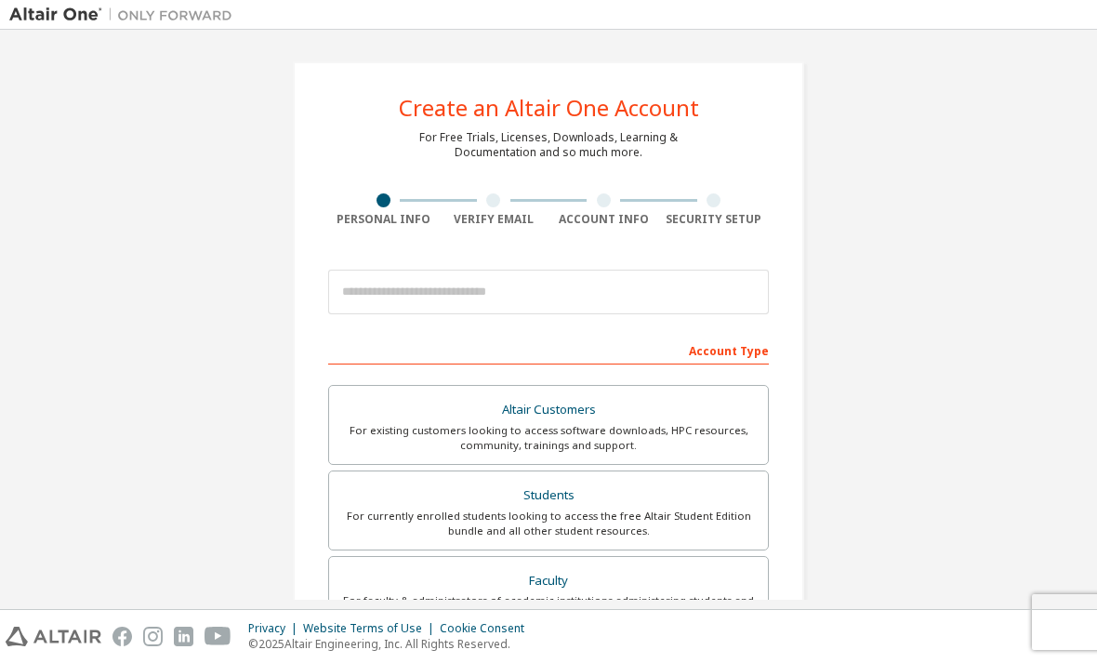 This screenshot has height=663, width=1097. I want to click on div: Faculty, so click(549, 581).